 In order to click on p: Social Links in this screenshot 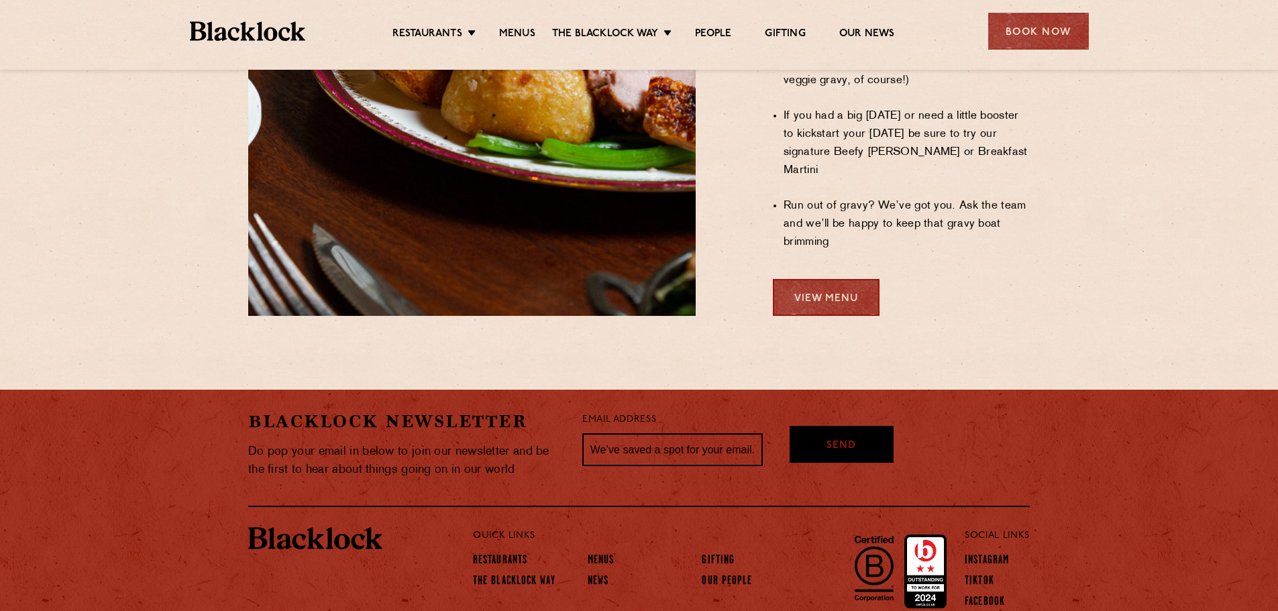, I will do `click(997, 536)`.